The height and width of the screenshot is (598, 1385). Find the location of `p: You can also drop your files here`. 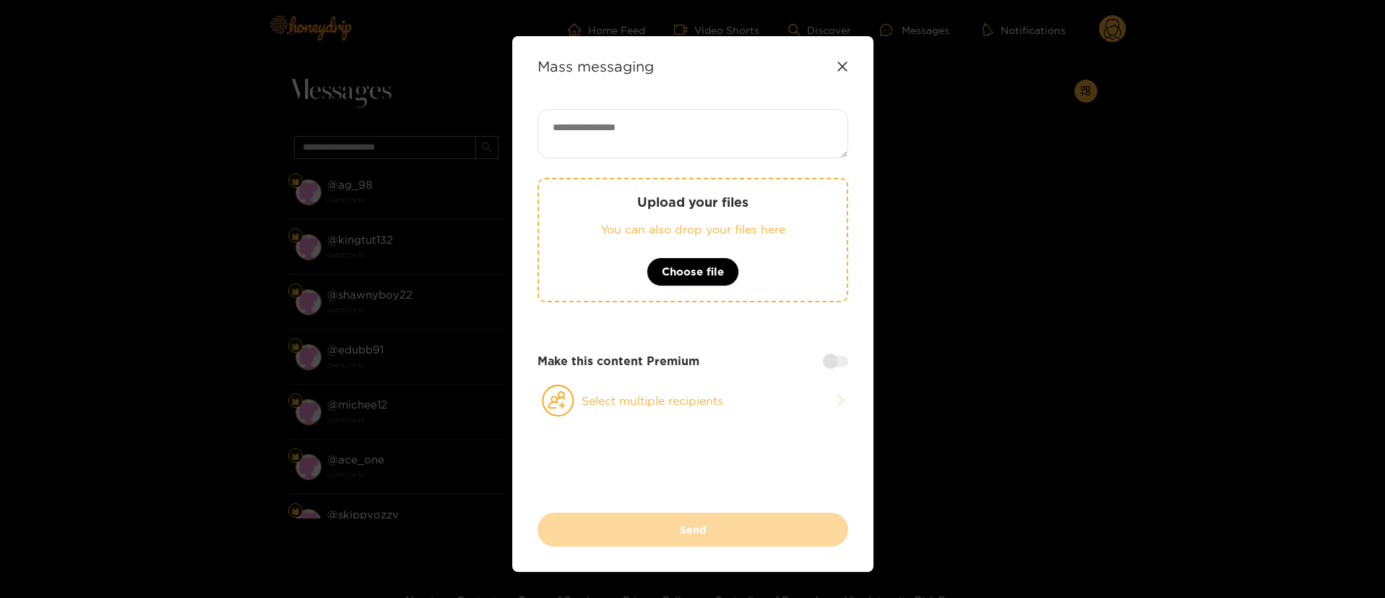

p: You can also drop your files here is located at coordinates (693, 229).